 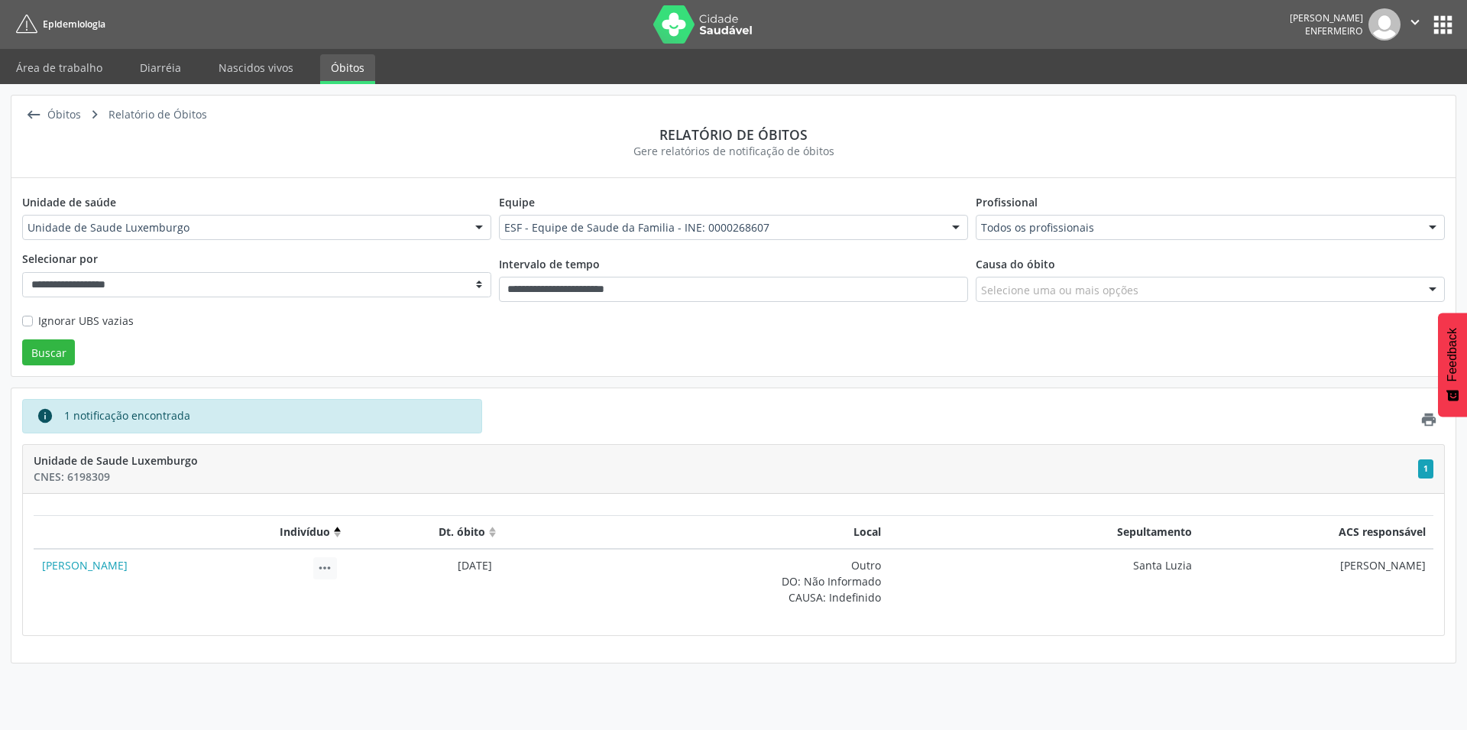 I want to click on label: Ignorar UBS vazias, so click(x=86, y=320).